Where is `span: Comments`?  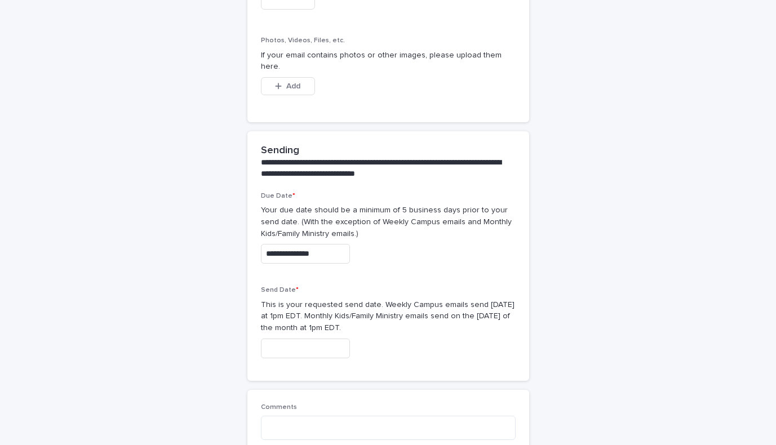
span: Comments is located at coordinates (279, 408).